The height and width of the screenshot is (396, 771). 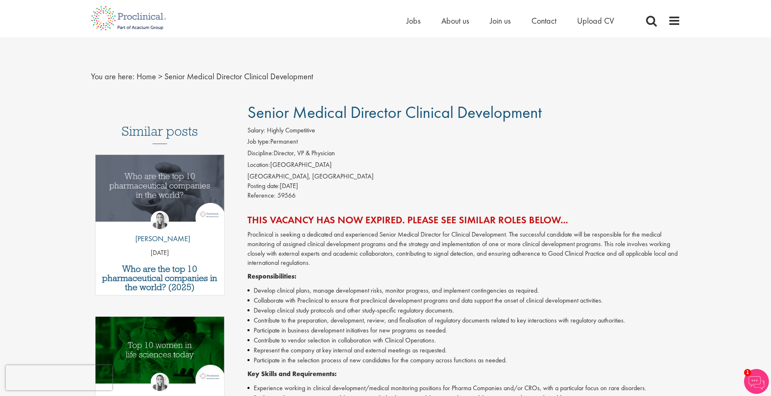 What do you see at coordinates (160, 278) in the screenshot?
I see `h3: Who are the top 10 pharmaceutical companies in the world? (2025)` at bounding box center [160, 278].